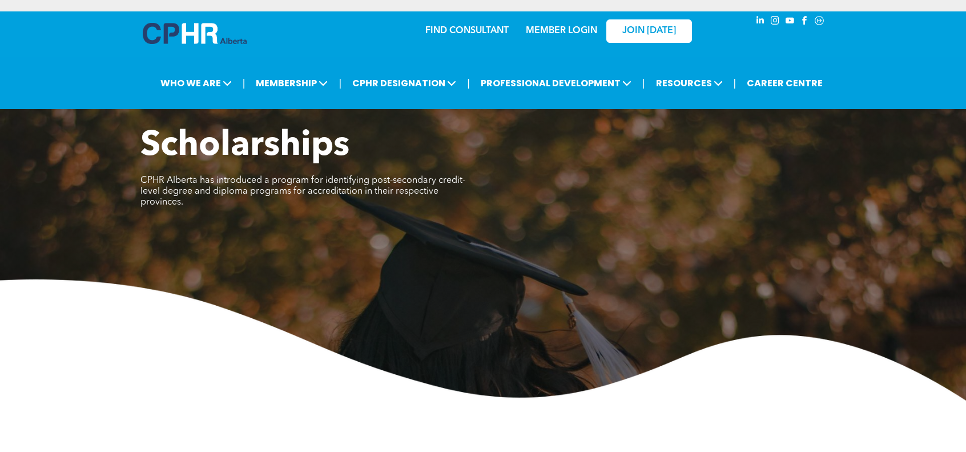  Describe the element at coordinates (292, 83) in the screenshot. I see `span: MEMBERSHIP` at that location.